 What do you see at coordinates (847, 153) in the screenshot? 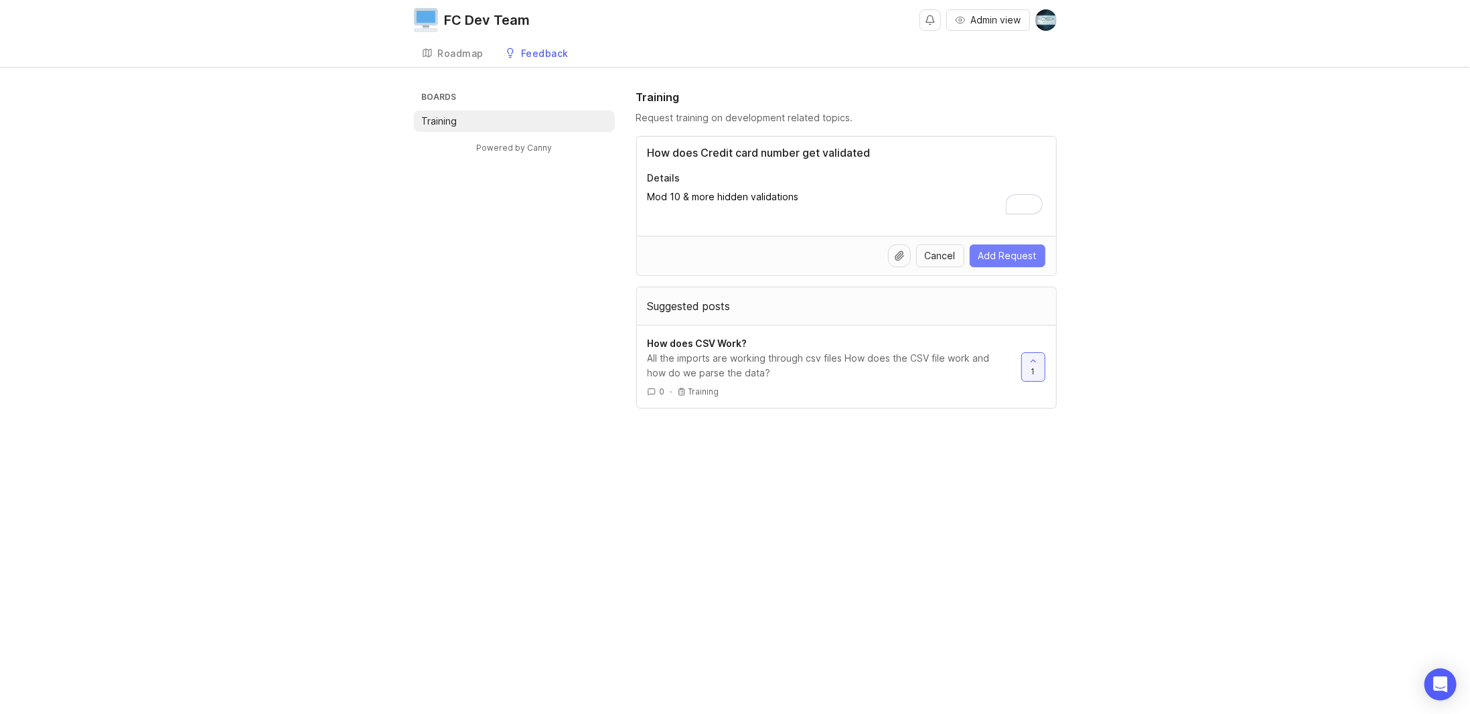
I see `input: Title` at bounding box center [847, 153].